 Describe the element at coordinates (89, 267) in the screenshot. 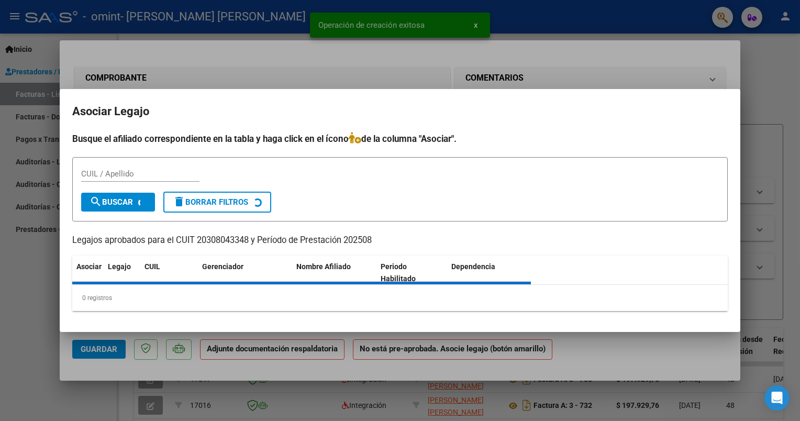

I see `span: Asociar` at that location.